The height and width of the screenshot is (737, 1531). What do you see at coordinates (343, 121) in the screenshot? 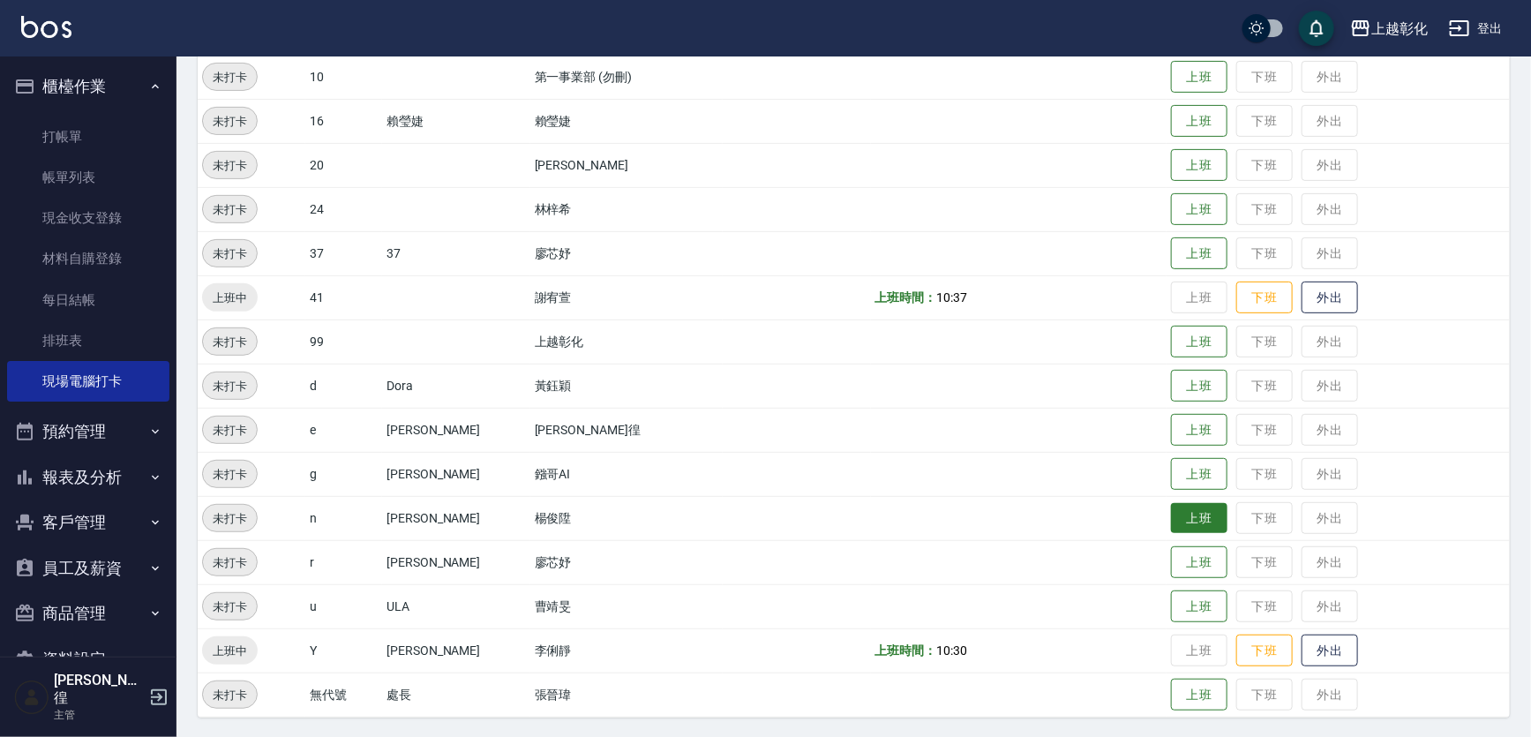
I see `td: 16` at bounding box center [343, 121].